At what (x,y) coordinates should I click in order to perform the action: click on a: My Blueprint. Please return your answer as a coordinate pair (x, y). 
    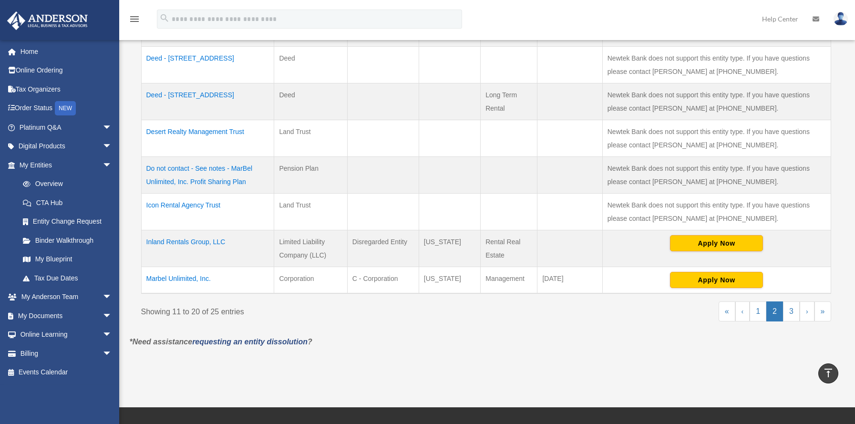
    Looking at the image, I should click on (67, 259).